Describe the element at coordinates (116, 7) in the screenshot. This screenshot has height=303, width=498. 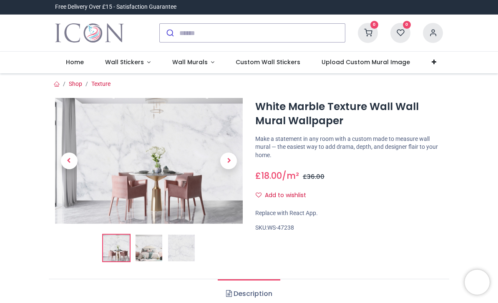
I see `div: Free Delivery Over £15 - Satisfaction Guarantee` at that location.